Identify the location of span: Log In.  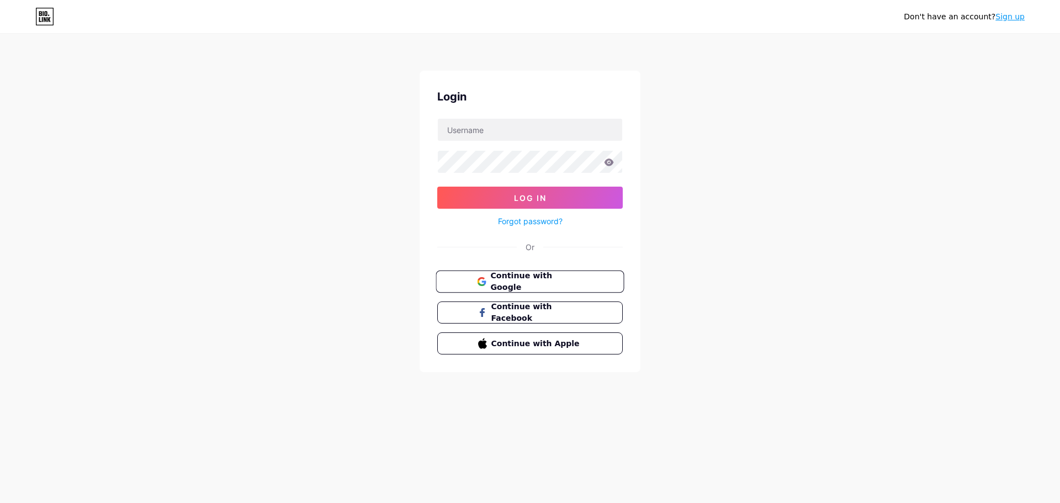
(530, 198).